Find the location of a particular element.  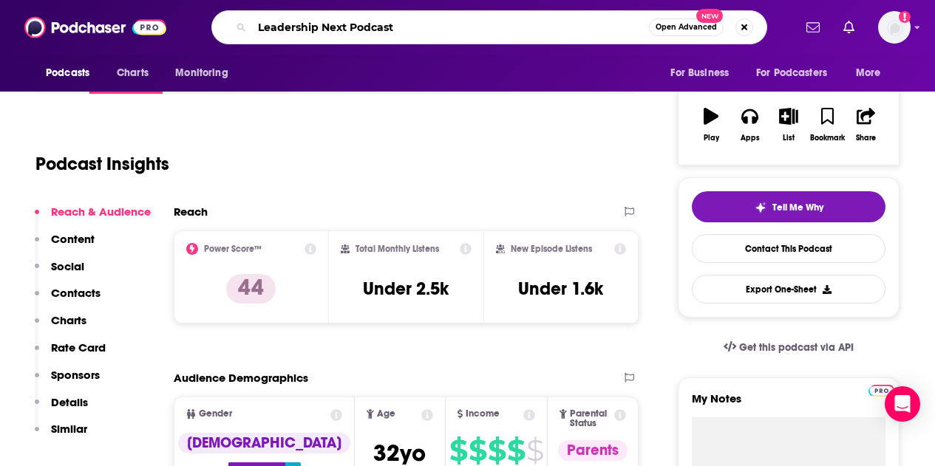

a: Contact This Podcast is located at coordinates (789, 248).